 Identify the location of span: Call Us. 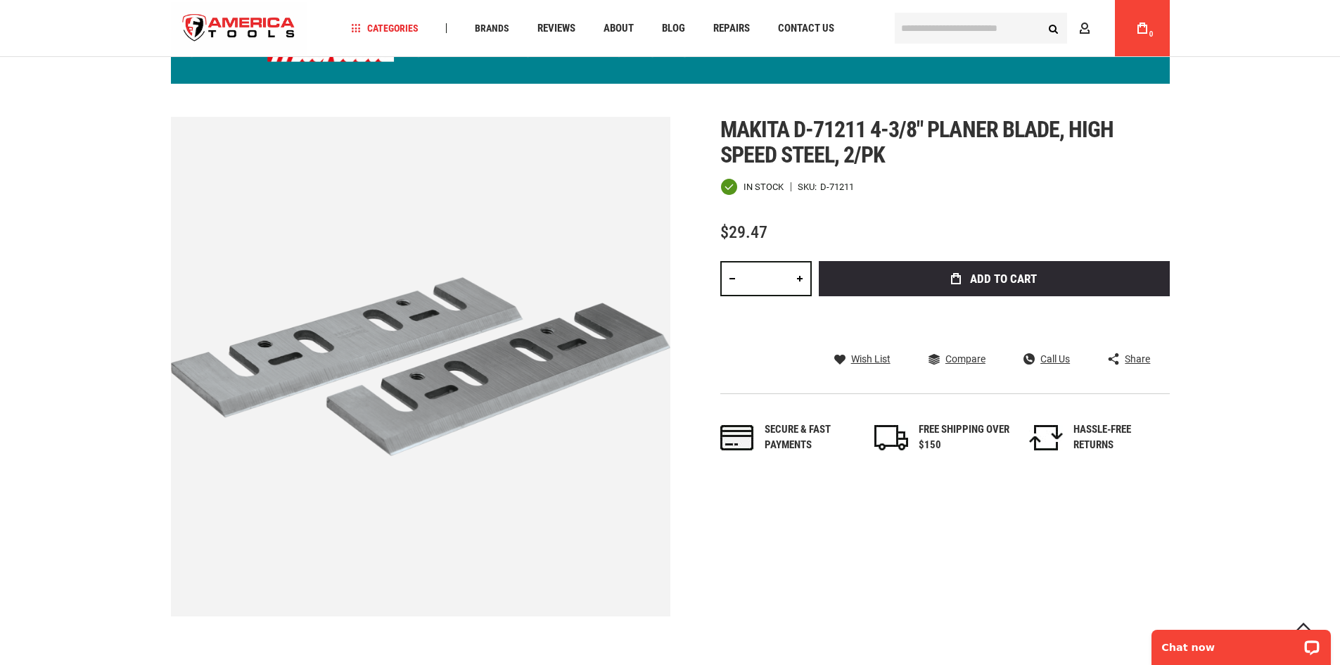
(1055, 359).